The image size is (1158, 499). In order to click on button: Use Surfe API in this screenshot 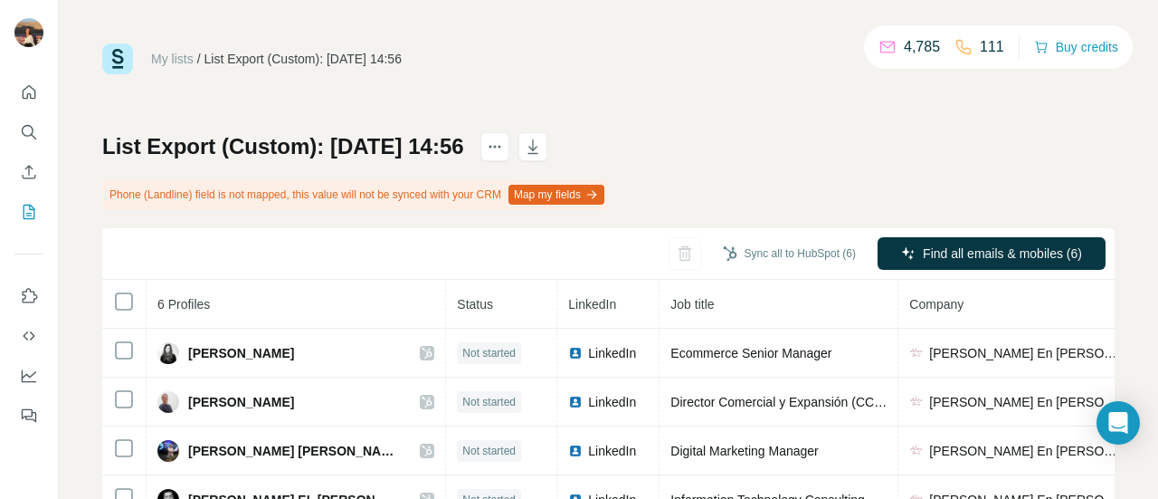, I will do `click(29, 336)`.